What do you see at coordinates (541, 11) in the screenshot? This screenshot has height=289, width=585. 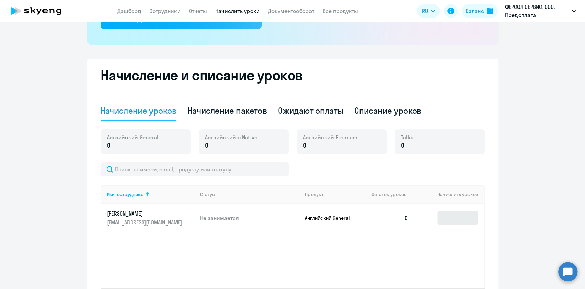 I see `button: ФЕРСОЛ СЕРВИС, ООО, Предоплата` at bounding box center [541, 11].